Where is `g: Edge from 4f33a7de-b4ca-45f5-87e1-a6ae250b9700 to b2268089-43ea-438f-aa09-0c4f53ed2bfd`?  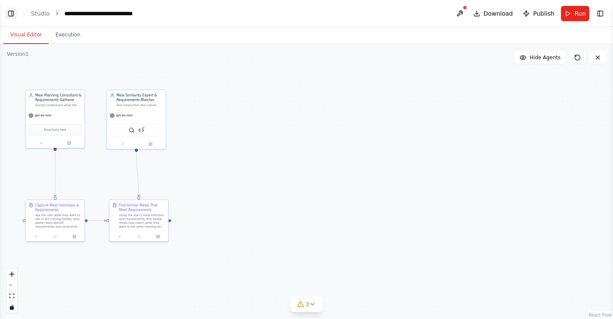
g: Edge from 4f33a7de-b4ca-45f5-87e1-a6ae250b9700 to b2268089-43ea-438f-aa09-0c4f53ed2bfd is located at coordinates (55, 173).